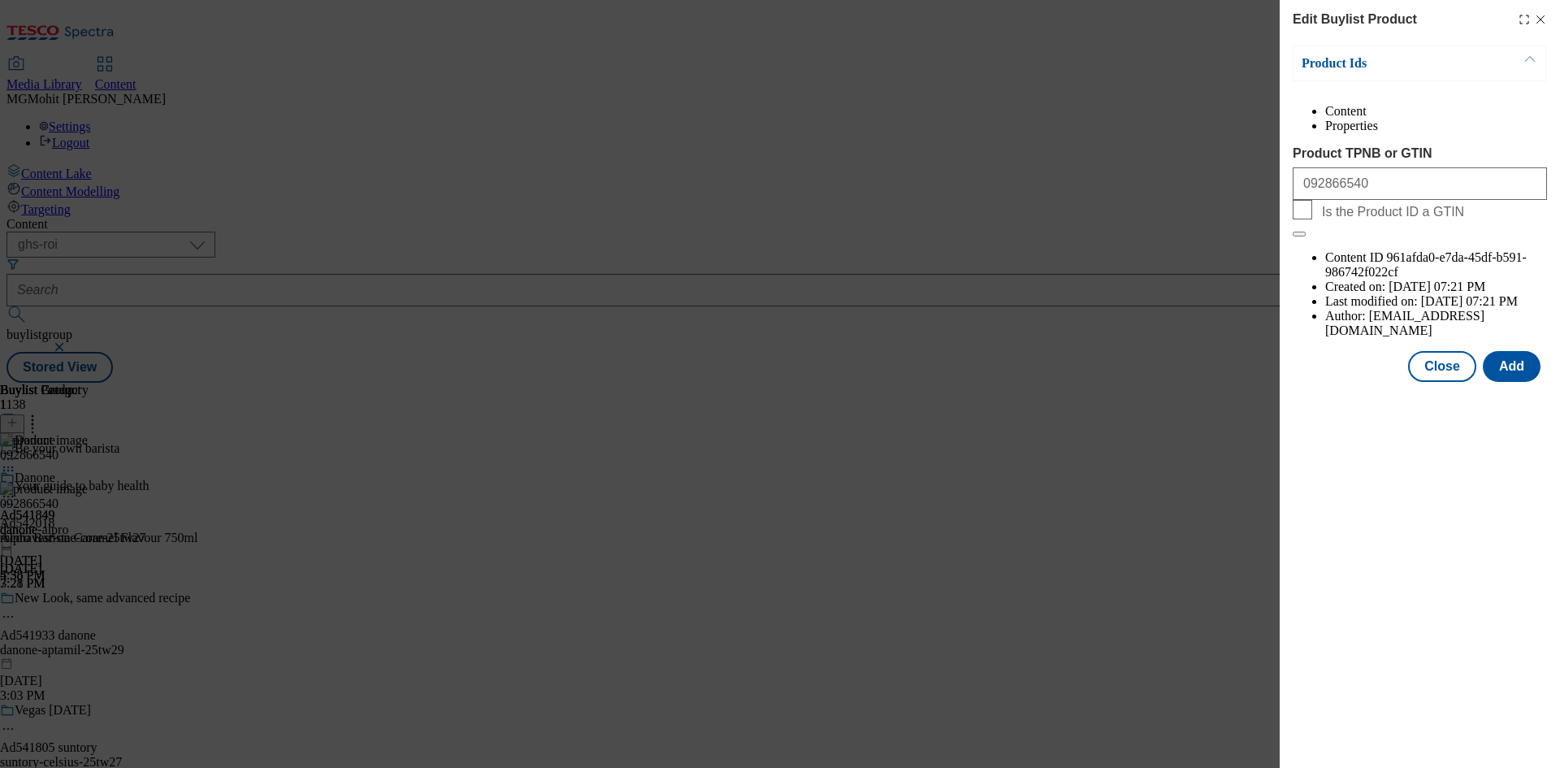 The image size is (1560, 768). Describe the element at coordinates (1426, 264) in the screenshot. I see `span: 961afda0-e7da-45df-b591-986742f022cf` at that location.